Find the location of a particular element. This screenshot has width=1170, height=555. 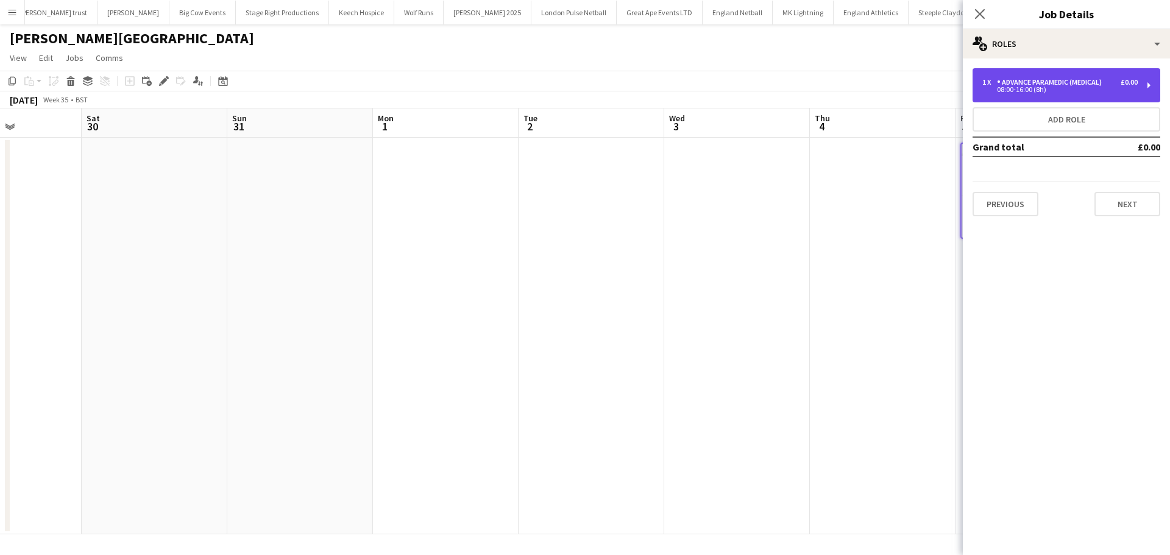

span: 31 is located at coordinates (238, 126).